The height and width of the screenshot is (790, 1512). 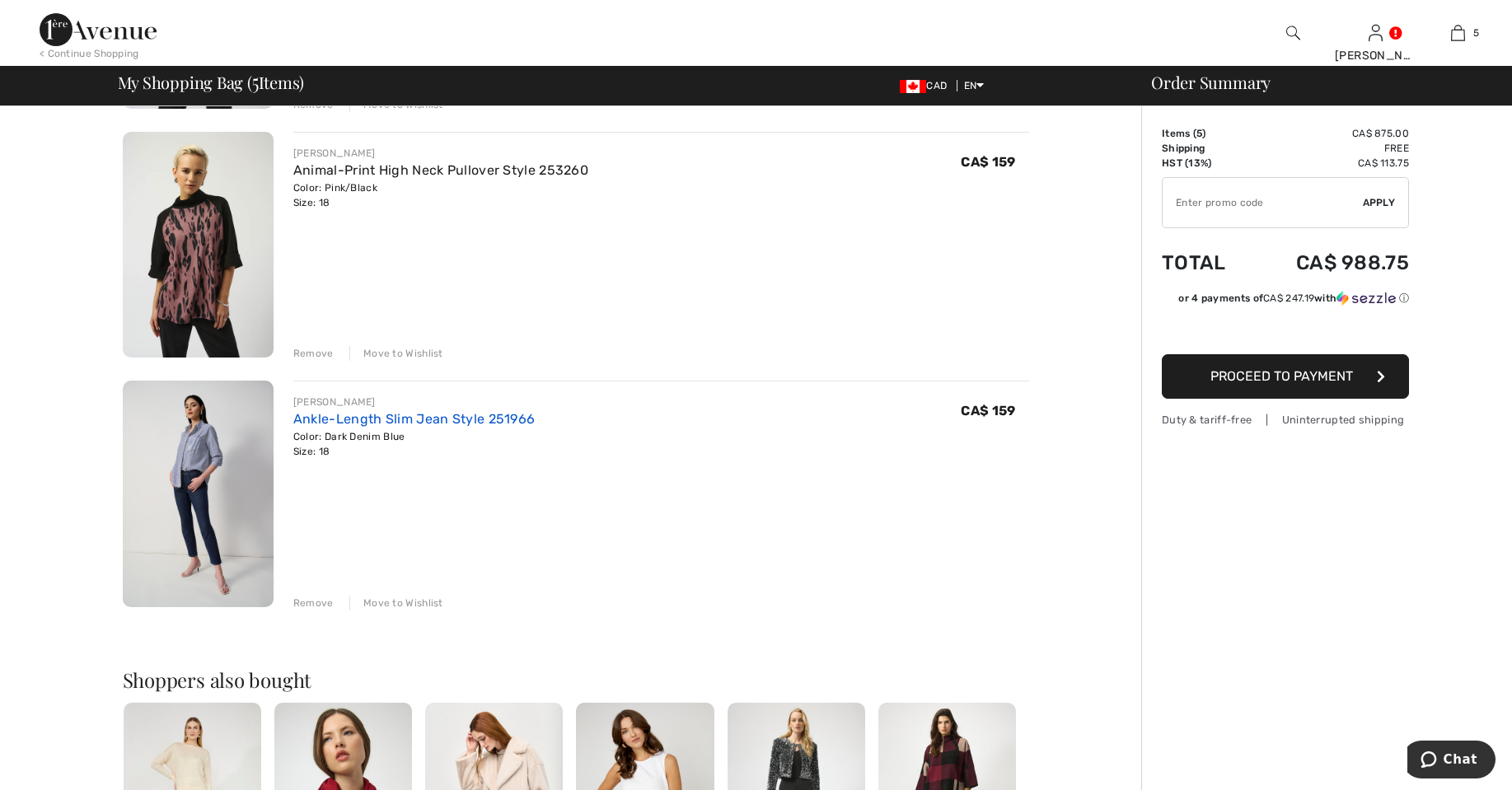 I want to click on img: Canadian Dollar, so click(x=913, y=87).